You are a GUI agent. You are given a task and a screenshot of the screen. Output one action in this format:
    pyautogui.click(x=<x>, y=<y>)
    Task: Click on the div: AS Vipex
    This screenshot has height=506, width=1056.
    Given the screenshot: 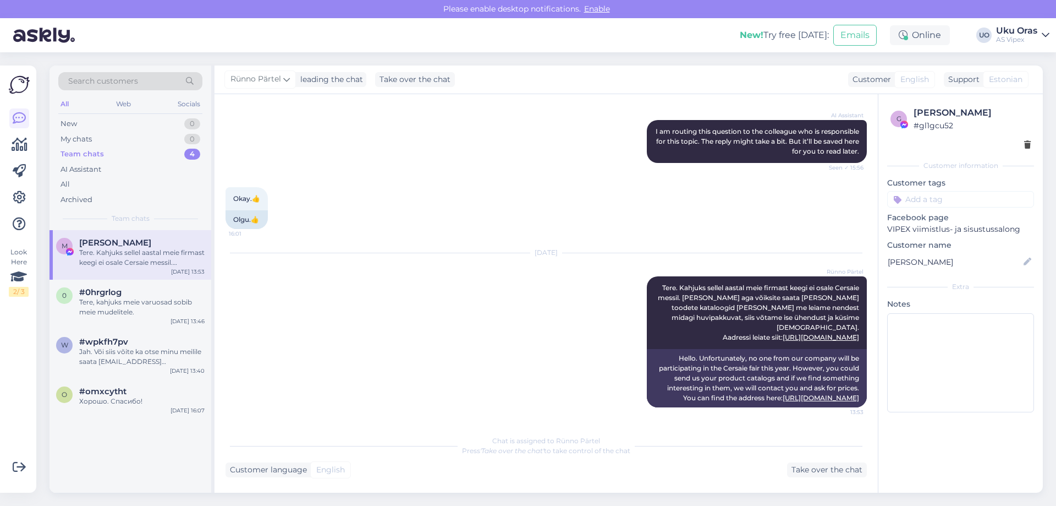 What is the action you would take?
    pyautogui.click(x=1017, y=40)
    